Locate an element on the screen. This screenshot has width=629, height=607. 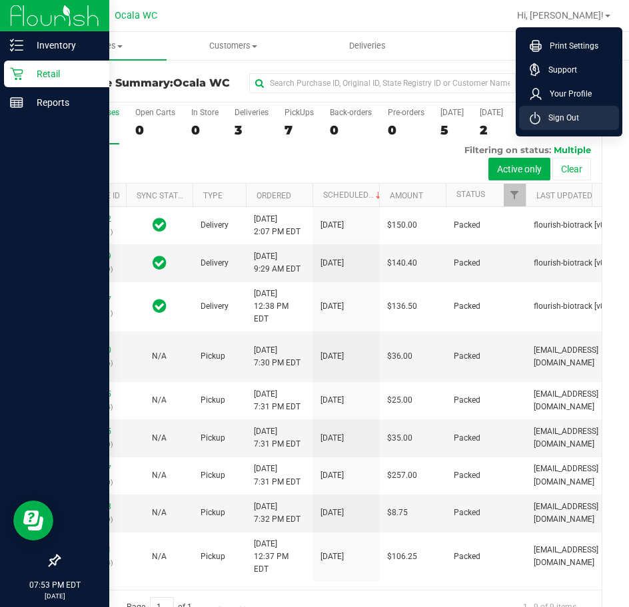
p: Retail is located at coordinates (63, 74).